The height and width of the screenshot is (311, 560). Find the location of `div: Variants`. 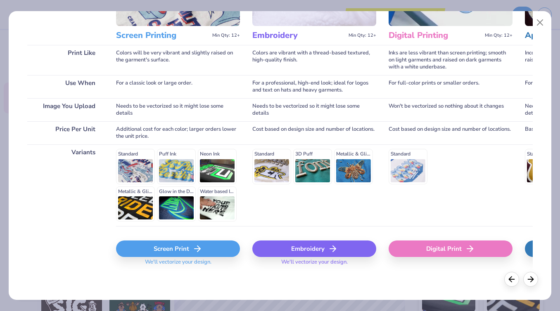

div: Variants is located at coordinates (65, 185).